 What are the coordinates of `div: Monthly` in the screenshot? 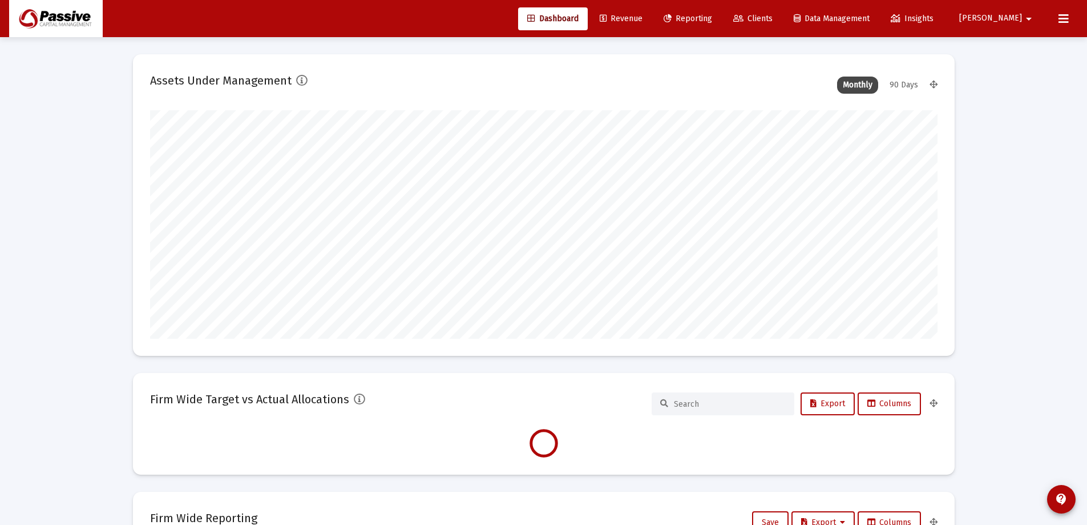 It's located at (858, 85).